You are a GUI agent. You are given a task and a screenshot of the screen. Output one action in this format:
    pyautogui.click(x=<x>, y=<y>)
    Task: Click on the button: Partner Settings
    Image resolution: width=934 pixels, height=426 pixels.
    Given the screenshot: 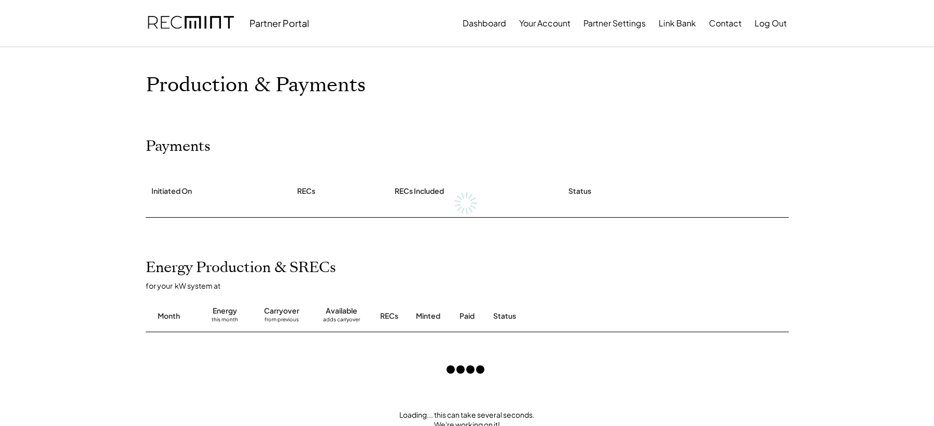 What is the action you would take?
    pyautogui.click(x=615, y=23)
    